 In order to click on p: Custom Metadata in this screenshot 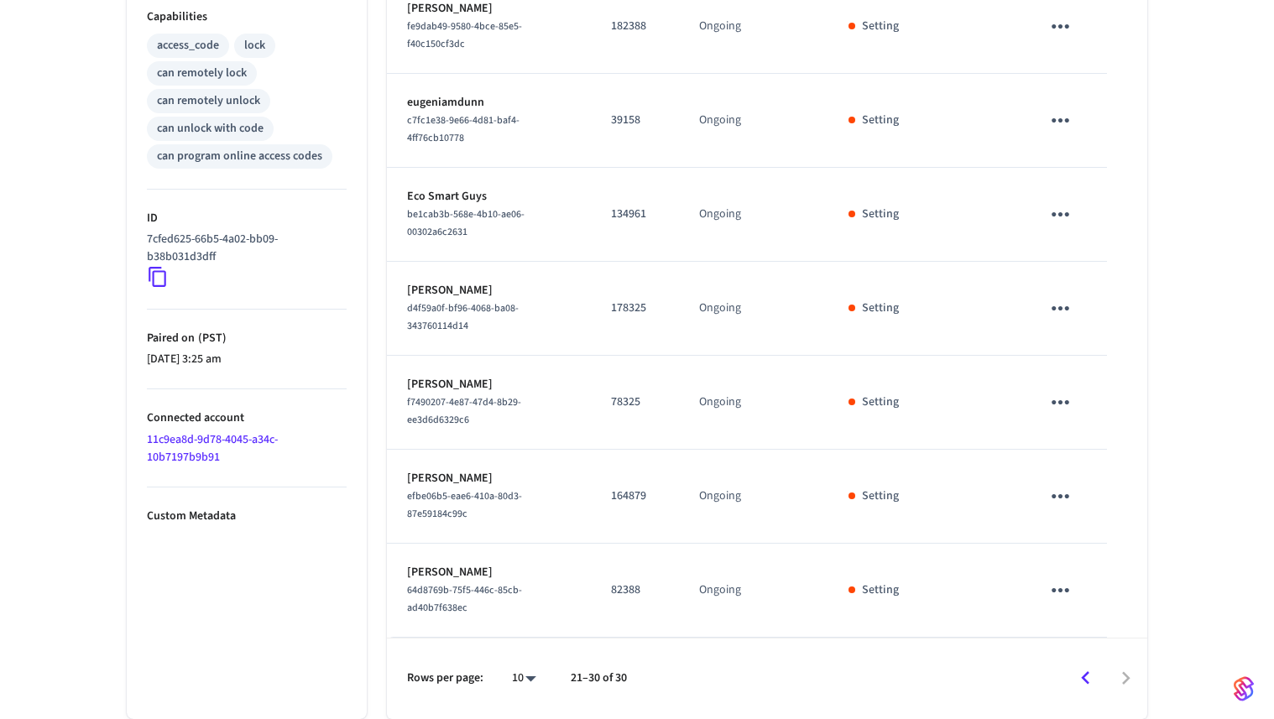, I will do `click(247, 516)`.